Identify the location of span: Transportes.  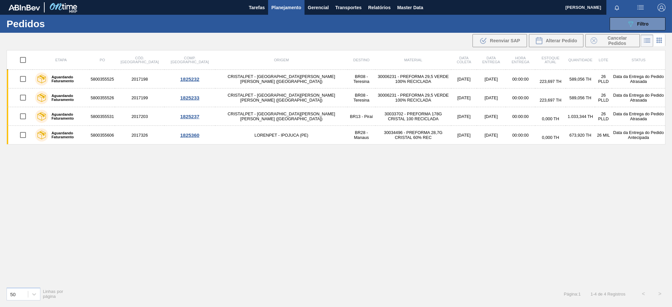
(348, 8).